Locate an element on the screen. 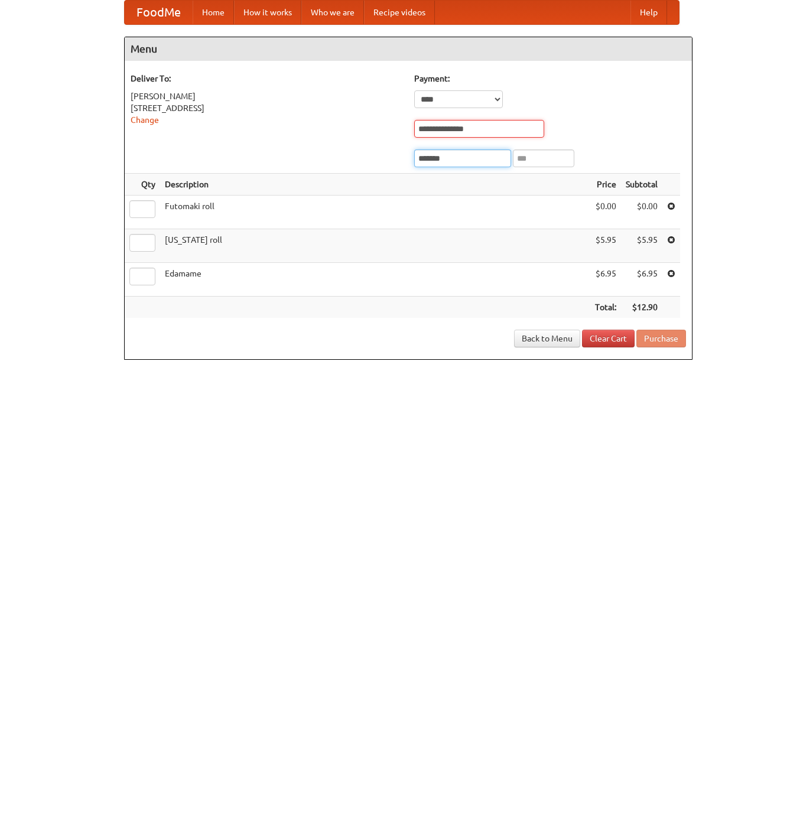 This screenshot has width=803, height=836. a: Change is located at coordinates (145, 120).